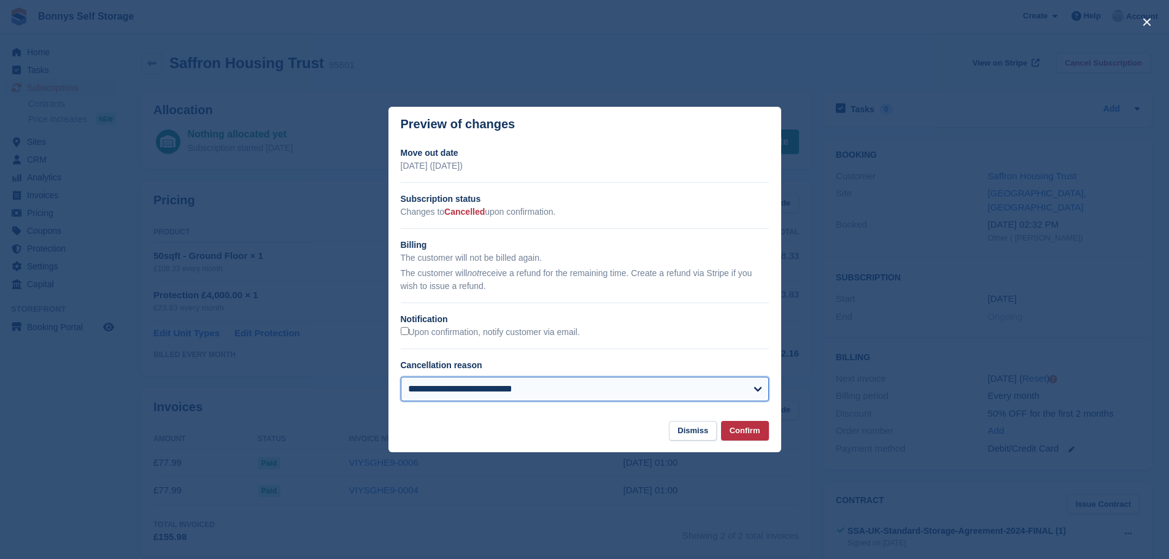  Describe the element at coordinates (490, 333) in the screenshot. I see `label: Upon confirmation, notify customer via email.` at that location.